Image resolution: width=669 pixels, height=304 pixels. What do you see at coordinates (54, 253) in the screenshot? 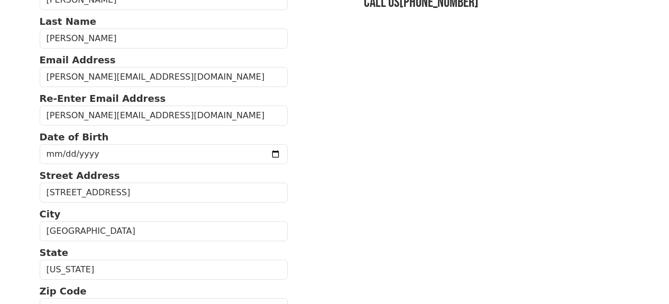
I see `strong: State` at bounding box center [54, 253].